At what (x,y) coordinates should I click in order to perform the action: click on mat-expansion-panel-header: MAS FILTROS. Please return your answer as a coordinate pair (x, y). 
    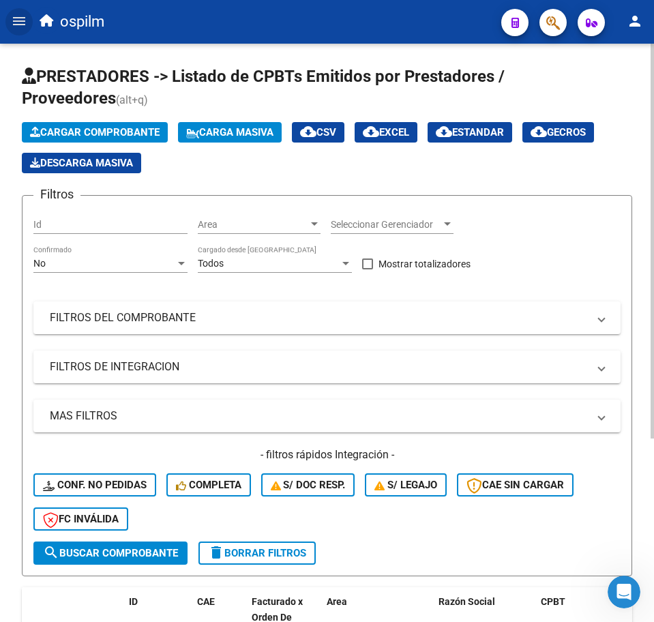
    Looking at the image, I should click on (327, 416).